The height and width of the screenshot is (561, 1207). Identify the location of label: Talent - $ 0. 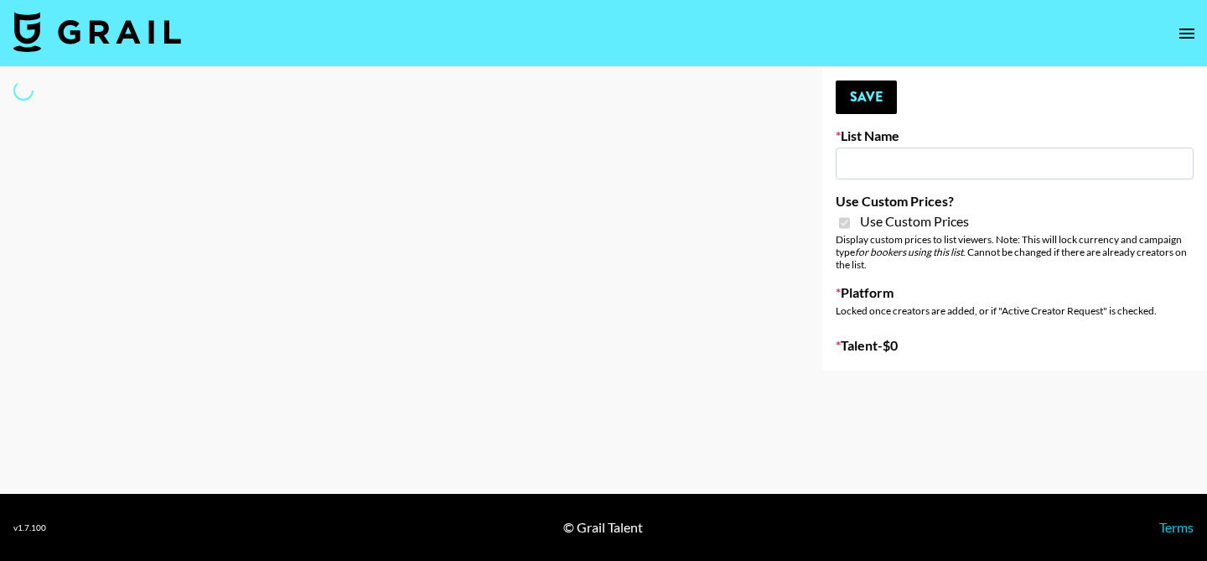
(1014, 345).